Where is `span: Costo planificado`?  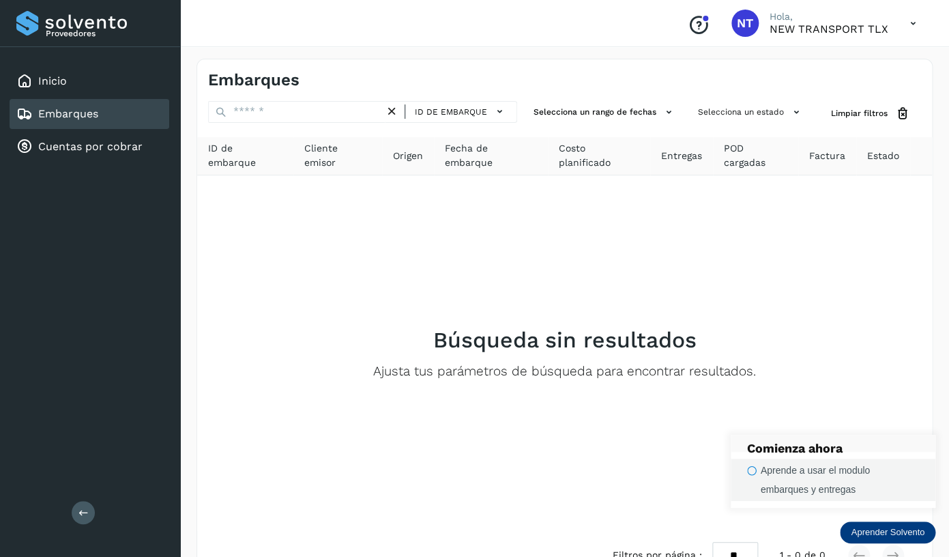 span: Costo planificado is located at coordinates (599, 156).